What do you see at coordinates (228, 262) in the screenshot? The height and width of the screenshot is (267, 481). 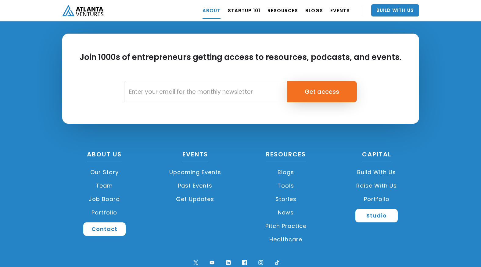 I see `img: linkedin logo` at bounding box center [228, 262].